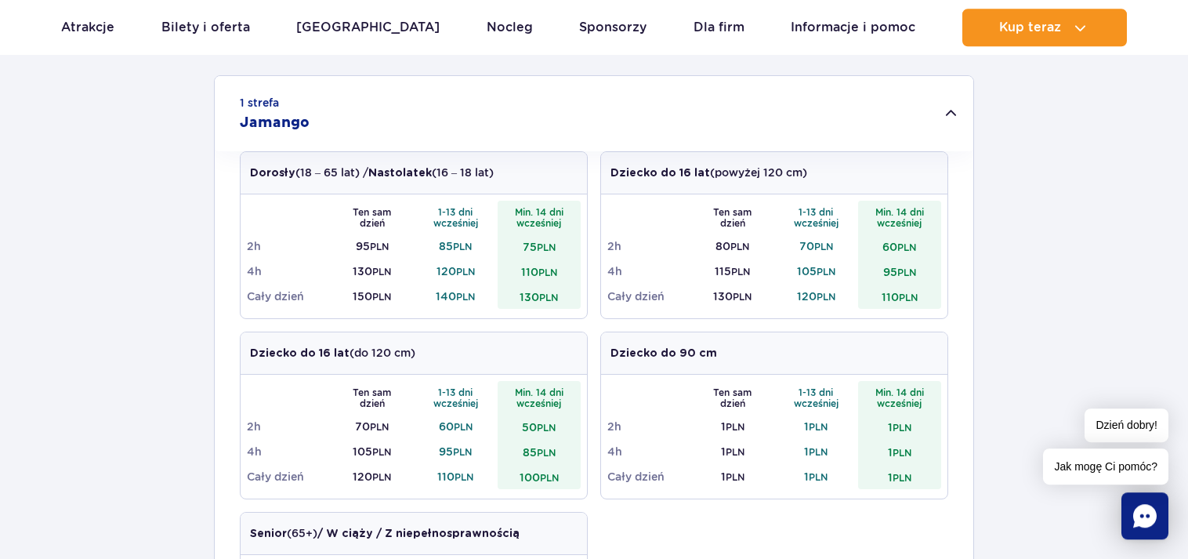  Describe the element at coordinates (719, 27) in the screenshot. I see `a: Dla firm` at that location.